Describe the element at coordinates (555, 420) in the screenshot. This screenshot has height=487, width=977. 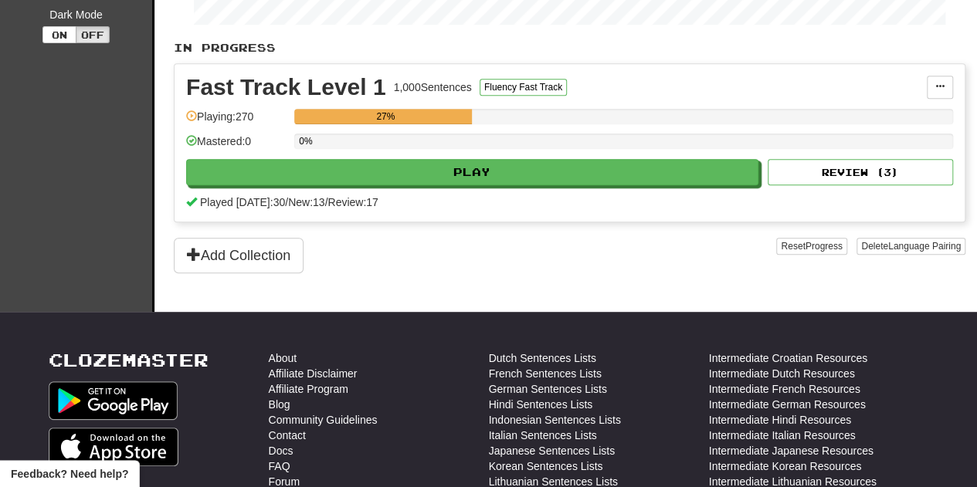
I see `a: Indonesian Sentences Lists` at that location.